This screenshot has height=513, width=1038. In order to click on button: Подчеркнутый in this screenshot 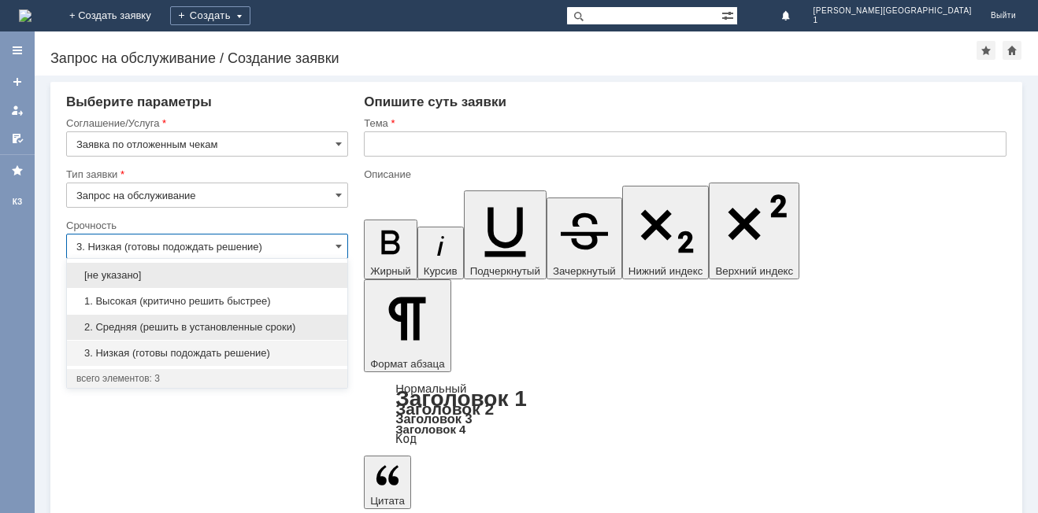, I will do `click(505, 235)`.